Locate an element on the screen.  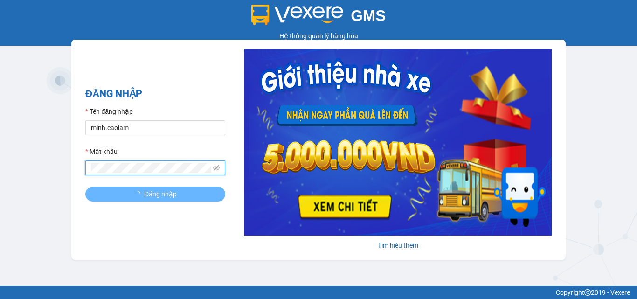
span: loading is located at coordinates (139, 194).